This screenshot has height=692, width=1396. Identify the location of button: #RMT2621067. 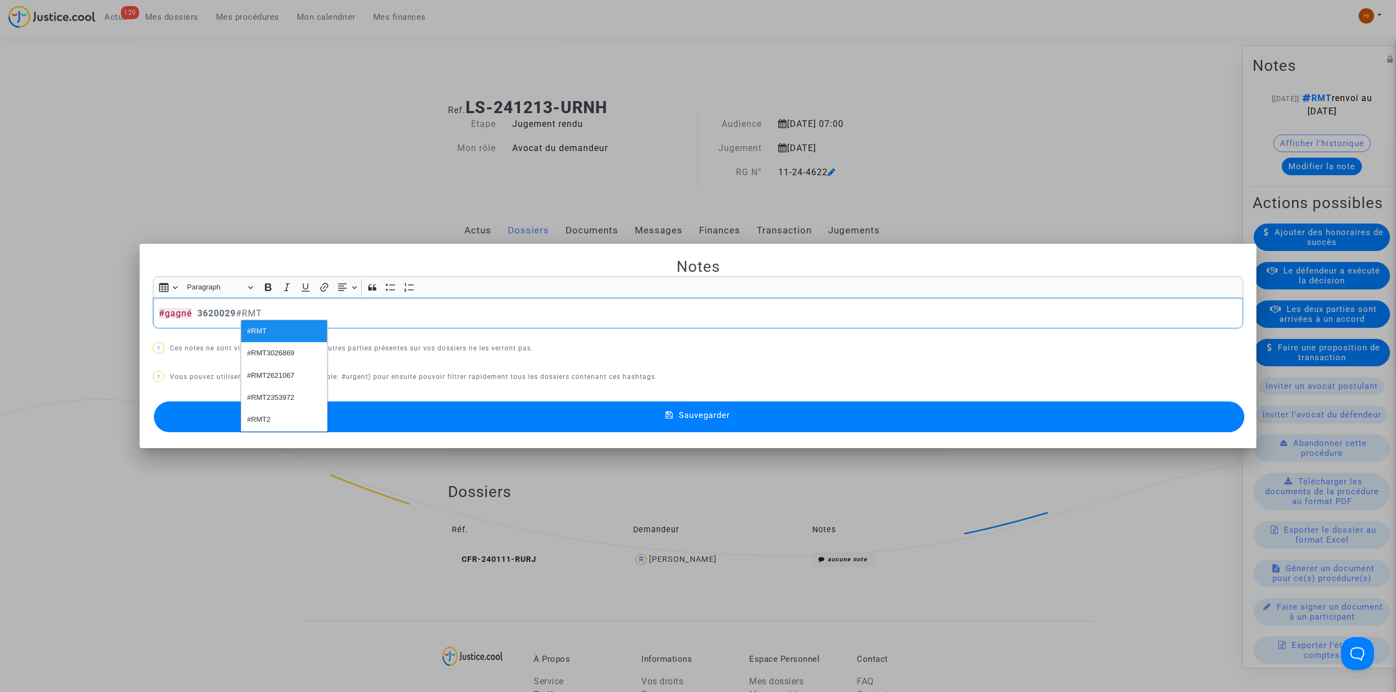
(284, 376).